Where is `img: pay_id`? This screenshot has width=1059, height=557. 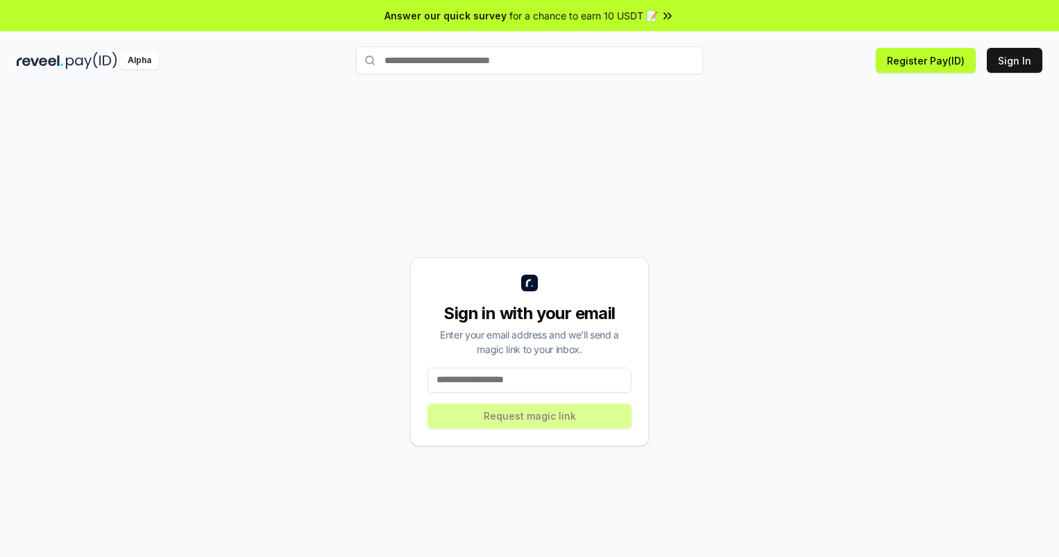
img: pay_id is located at coordinates (92, 60).